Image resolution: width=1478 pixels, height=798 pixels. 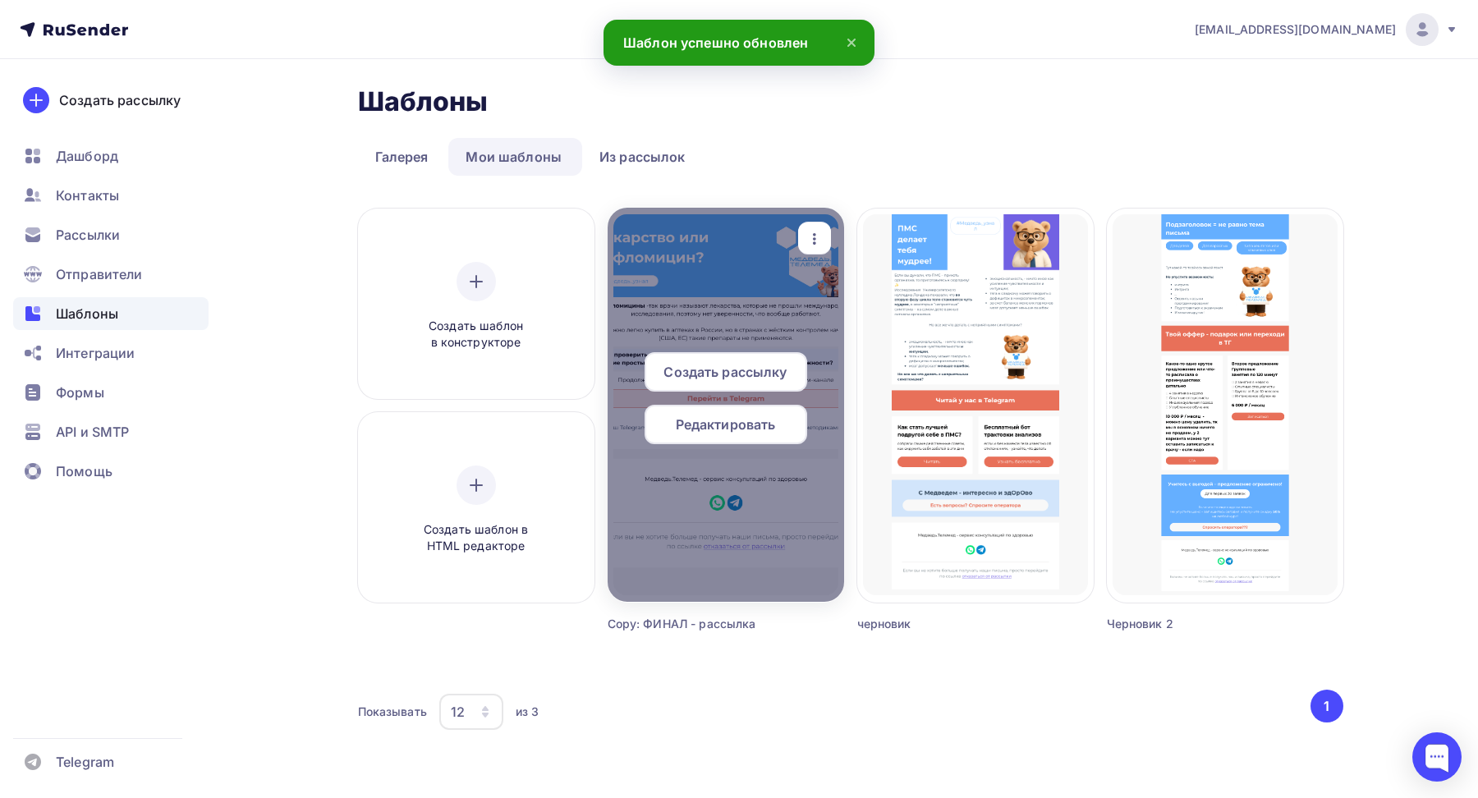 What do you see at coordinates (476, 334) in the screenshot?
I see `span: Создать шаблон в конструкторе` at bounding box center [476, 334].